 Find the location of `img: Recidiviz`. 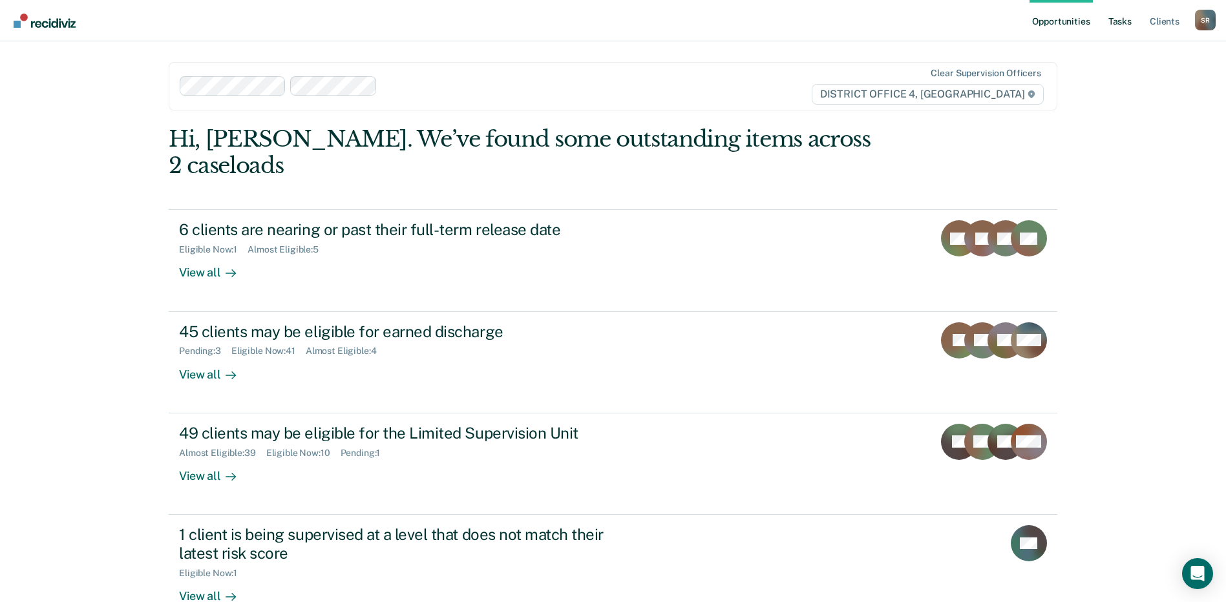

img: Recidiviz is located at coordinates (45, 21).